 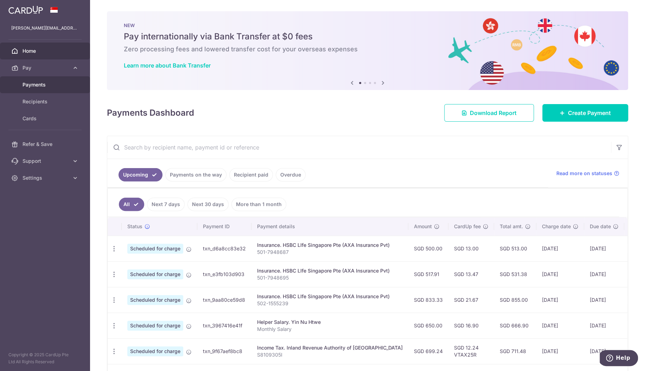 I want to click on td: SGD 12.24 VTAX25R, so click(x=471, y=351).